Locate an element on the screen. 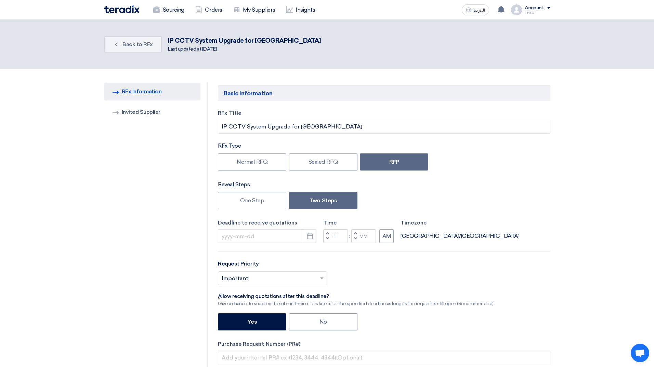 The image size is (654, 367). img: Teradix logo is located at coordinates (122, 9).